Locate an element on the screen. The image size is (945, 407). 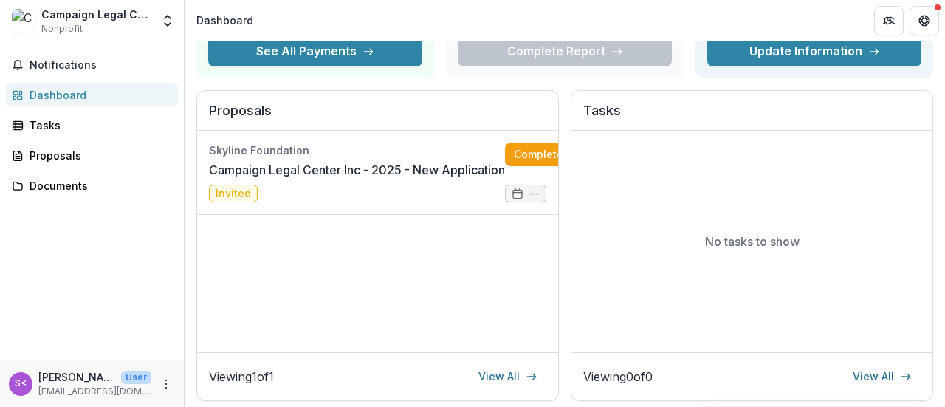
div: Tasks is located at coordinates (97, 125).